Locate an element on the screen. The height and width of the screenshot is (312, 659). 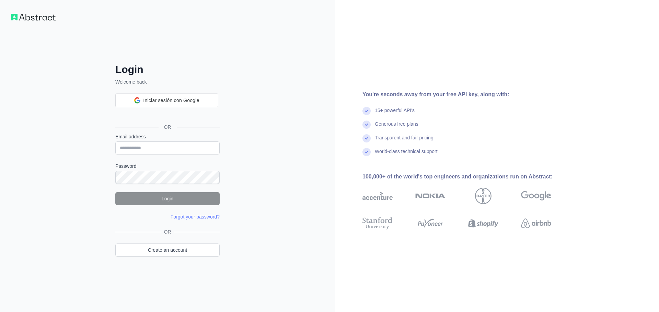
img: bayer is located at coordinates (483, 196).